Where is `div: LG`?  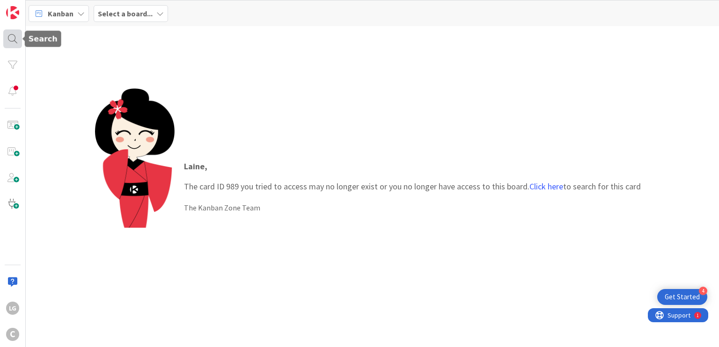 div: LG is located at coordinates (13, 308).